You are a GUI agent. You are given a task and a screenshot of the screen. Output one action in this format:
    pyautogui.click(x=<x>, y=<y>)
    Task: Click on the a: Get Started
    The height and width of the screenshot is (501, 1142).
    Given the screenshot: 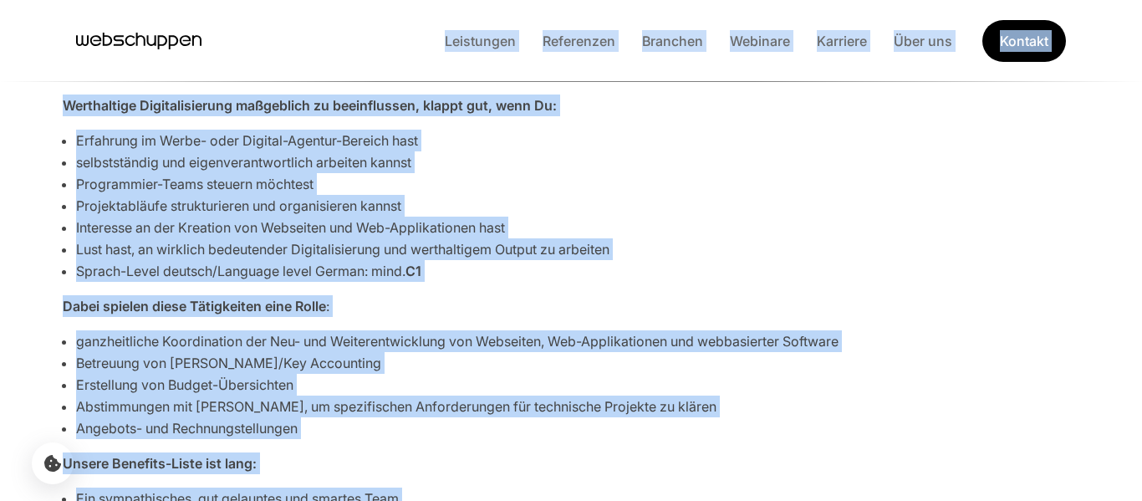 What is the action you would take?
    pyautogui.click(x=1024, y=40)
    